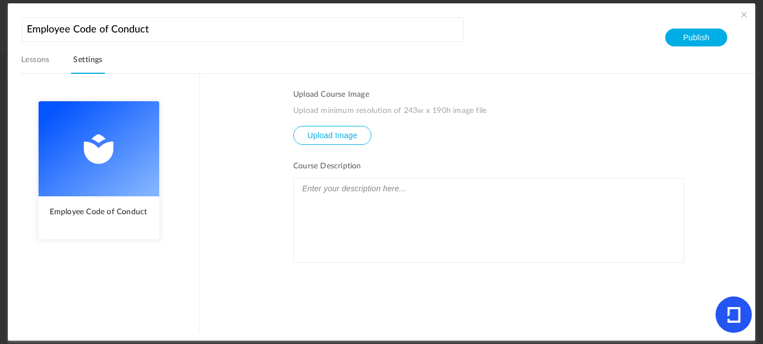 Image resolution: width=763 pixels, height=344 pixels. What do you see at coordinates (489, 166) in the screenshot?
I see `h3: Course Description` at bounding box center [489, 166].